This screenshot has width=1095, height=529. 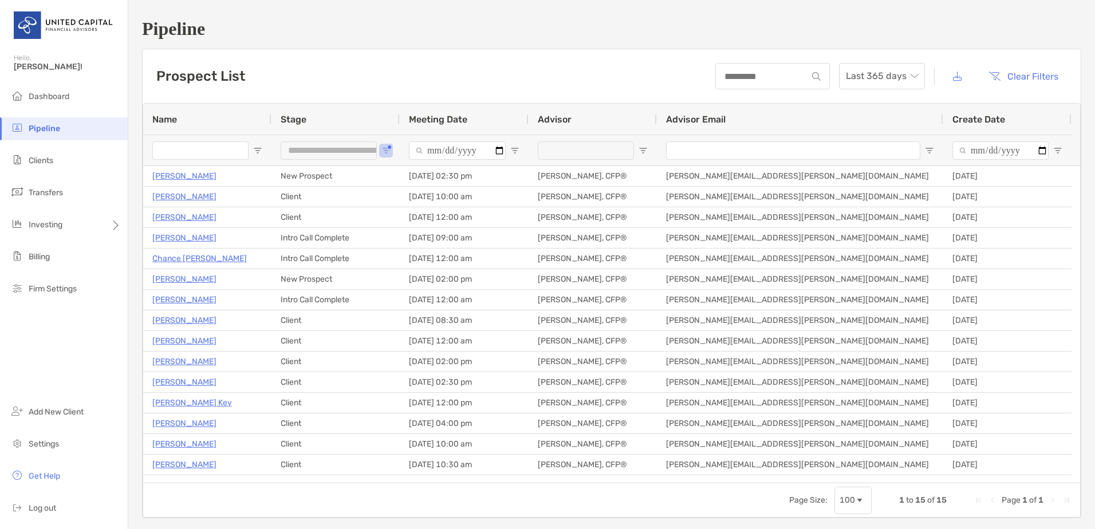 I want to click on span: Investing, so click(x=45, y=225).